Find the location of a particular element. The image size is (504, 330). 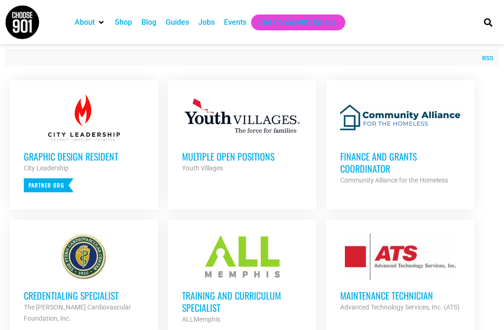

a: Maintenance Technician Advanced Technology Services, Inc. (ATS) is located at coordinates (400, 273).